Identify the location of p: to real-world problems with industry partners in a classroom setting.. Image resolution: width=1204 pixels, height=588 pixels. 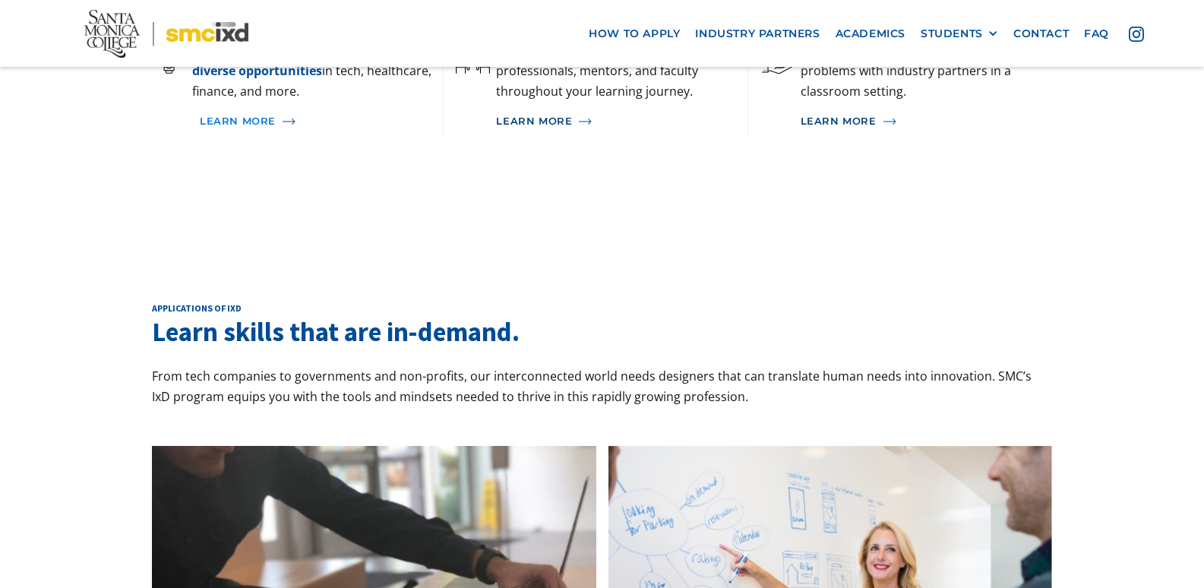
(926, 71).